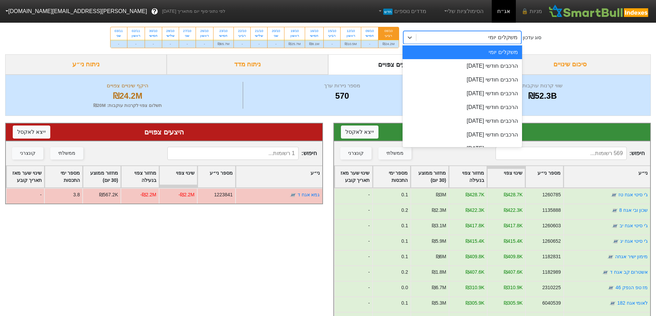  What do you see at coordinates (438, 288) in the screenshot?
I see `div: ₪6.7M` at bounding box center [438, 288].